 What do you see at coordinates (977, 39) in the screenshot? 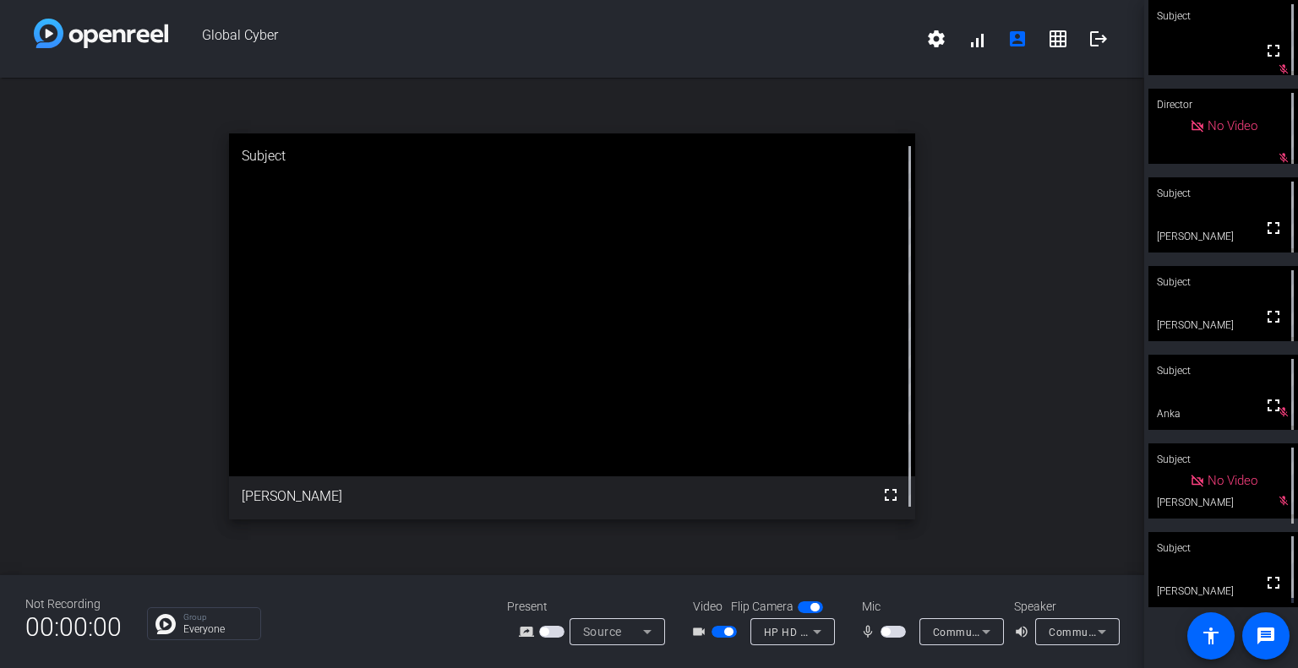
I see `button: signal_cellular_alt` at bounding box center [977, 39].